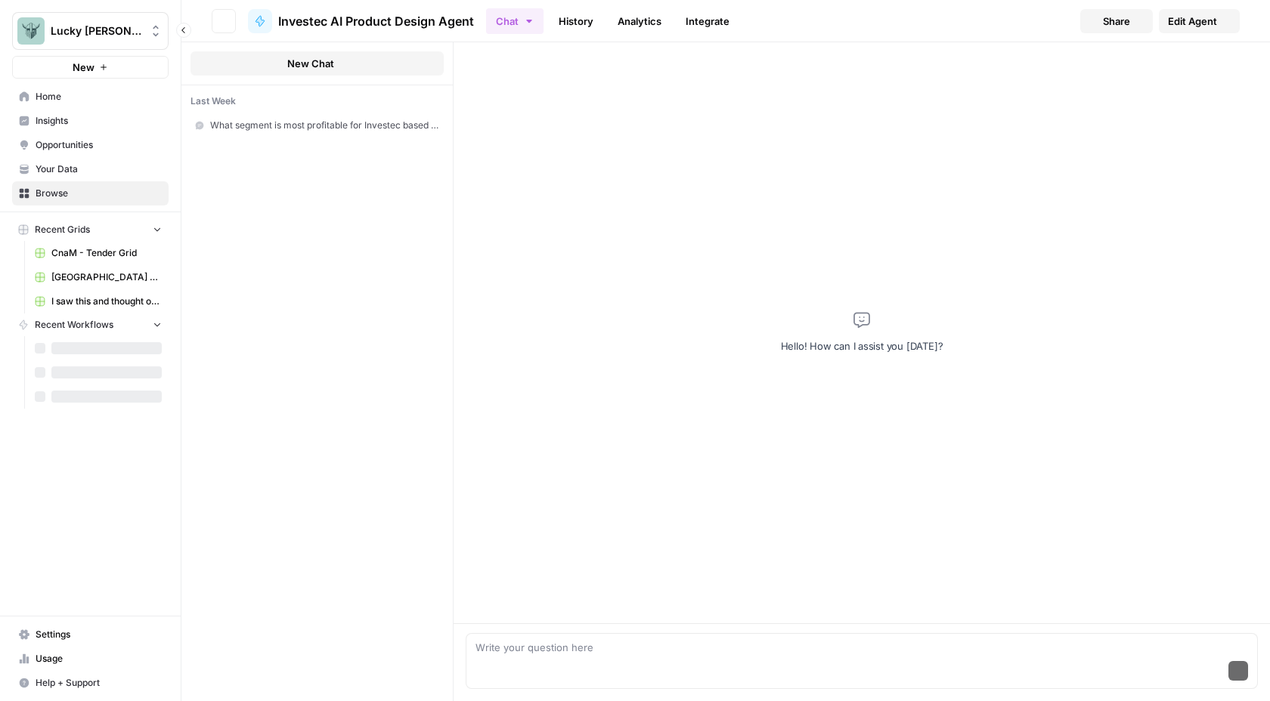 This screenshot has width=1270, height=701. I want to click on span: Recent Grids, so click(62, 230).